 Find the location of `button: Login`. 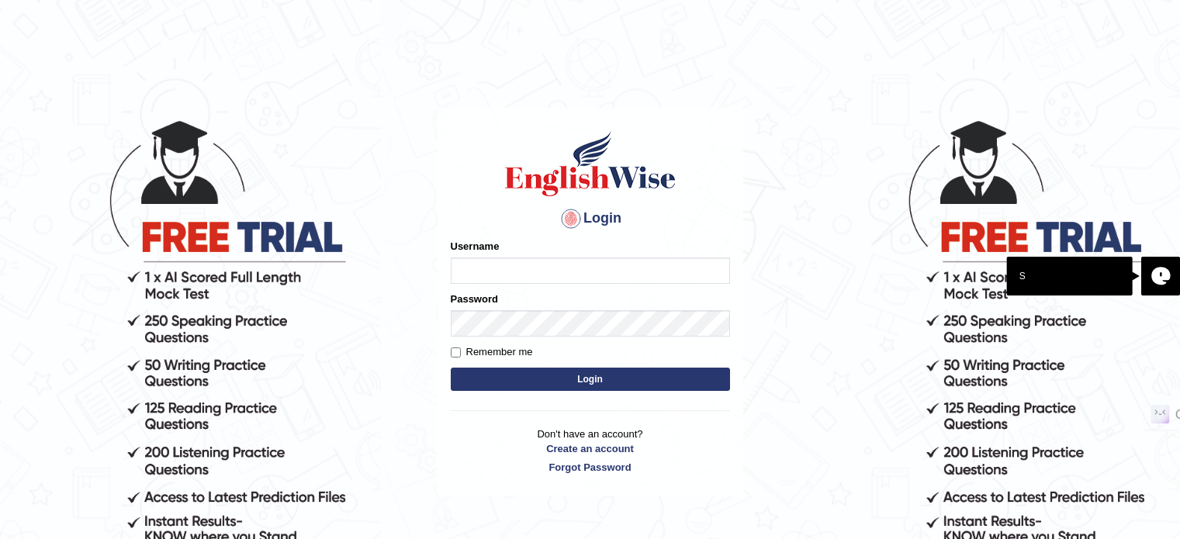

button: Login is located at coordinates (591, 379).